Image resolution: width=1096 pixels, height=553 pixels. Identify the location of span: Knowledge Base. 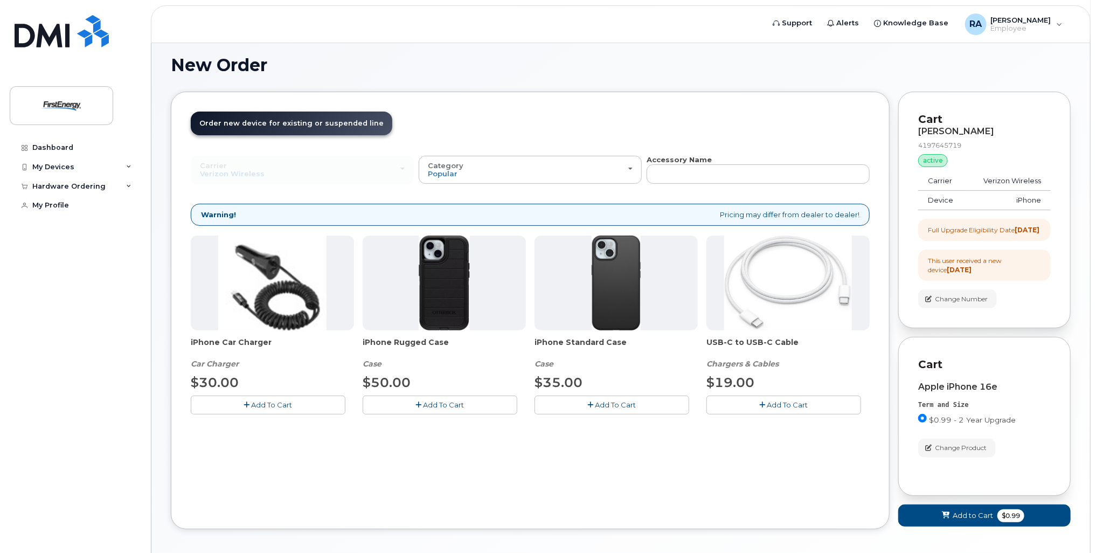
(916, 23).